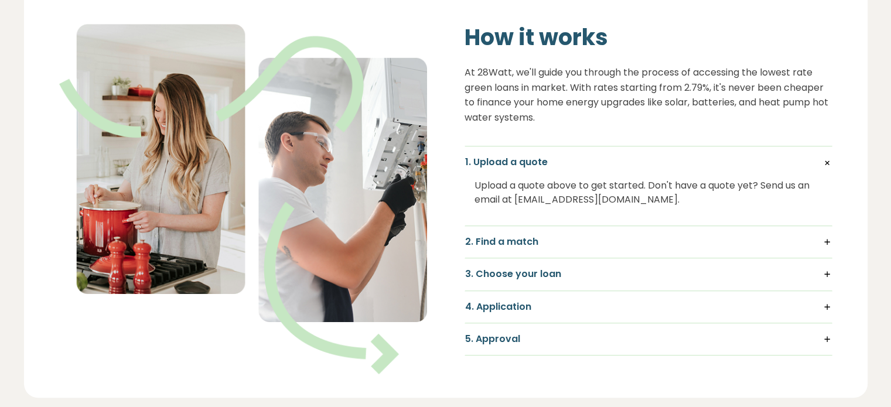 The image size is (891, 407). What do you see at coordinates (648, 162) in the screenshot?
I see `h5: 1. Upload a quote` at bounding box center [648, 162].